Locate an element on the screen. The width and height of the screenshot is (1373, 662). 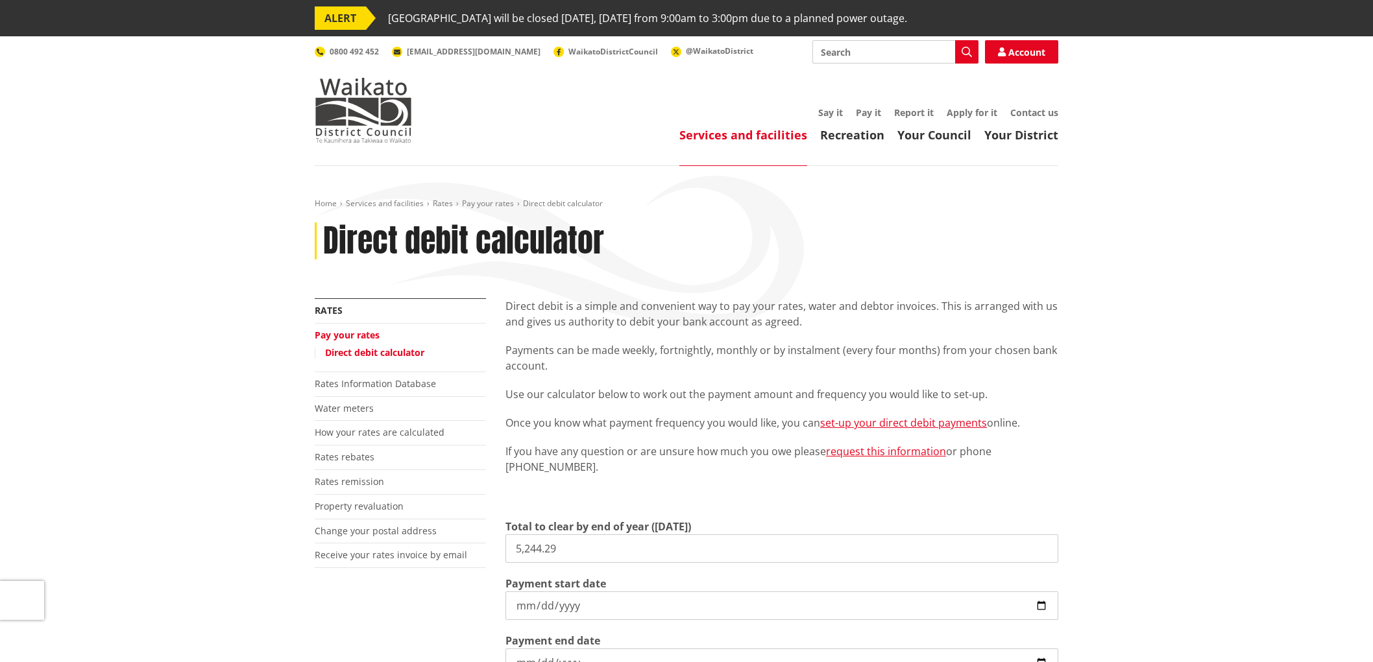
a: Home is located at coordinates (326, 203).